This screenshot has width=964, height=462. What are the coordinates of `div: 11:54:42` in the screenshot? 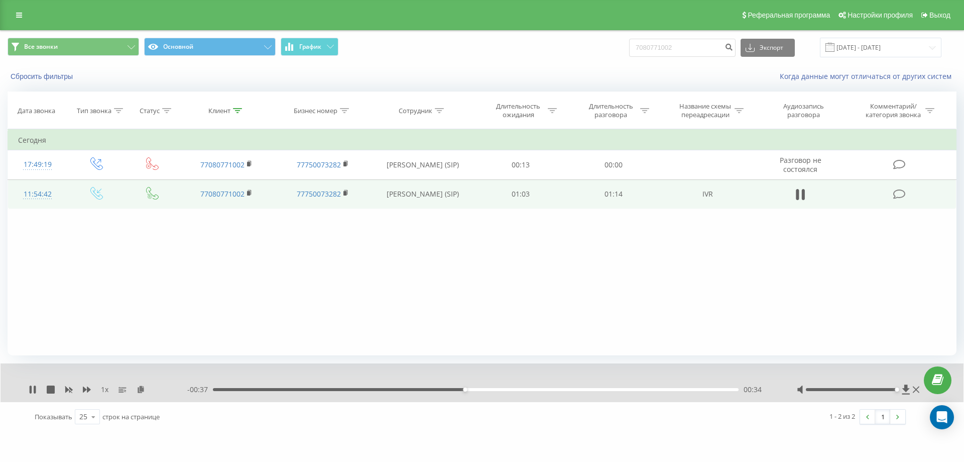 It's located at (38, 194).